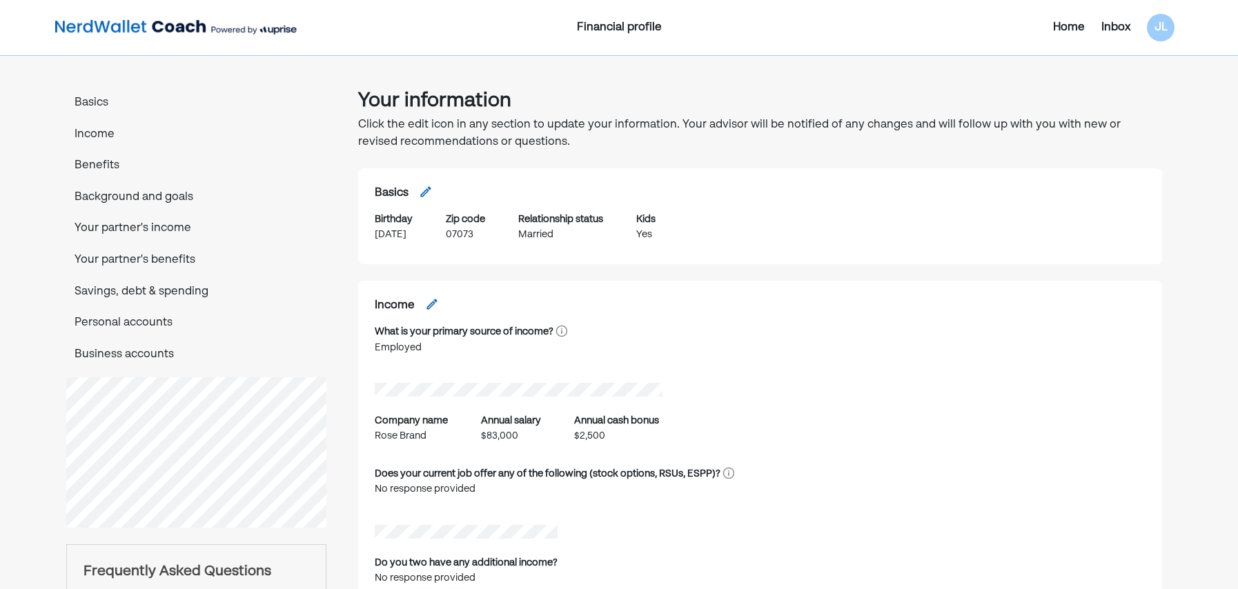 This screenshot has width=1238, height=589. Describe the element at coordinates (560, 219) in the screenshot. I see `div: Relationship status` at that location.